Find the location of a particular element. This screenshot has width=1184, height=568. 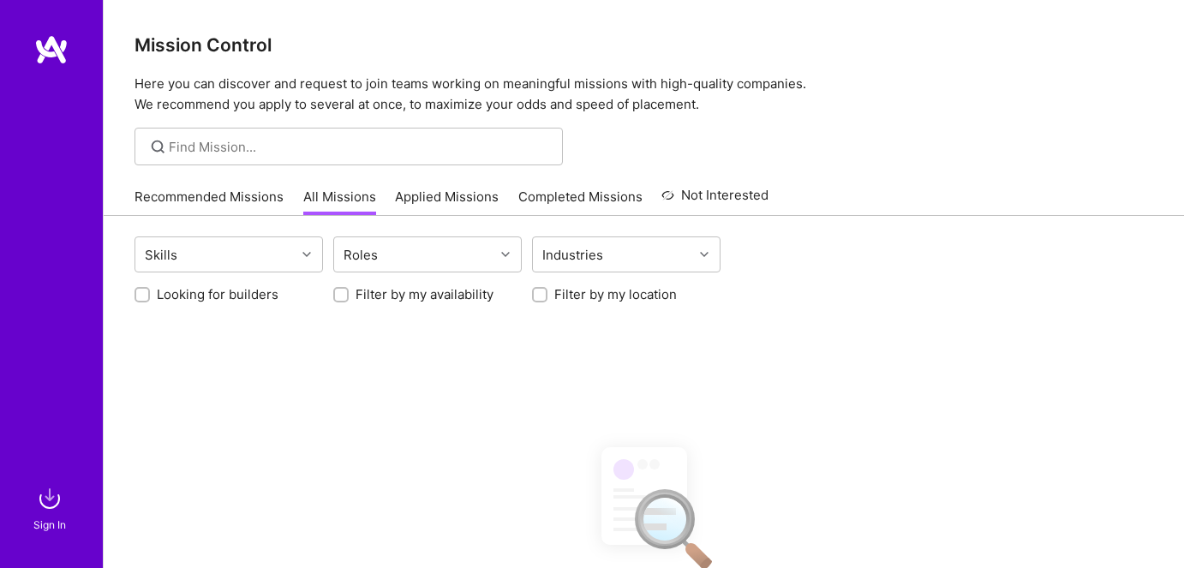

i: icon SearchGrey is located at coordinates (158, 147).